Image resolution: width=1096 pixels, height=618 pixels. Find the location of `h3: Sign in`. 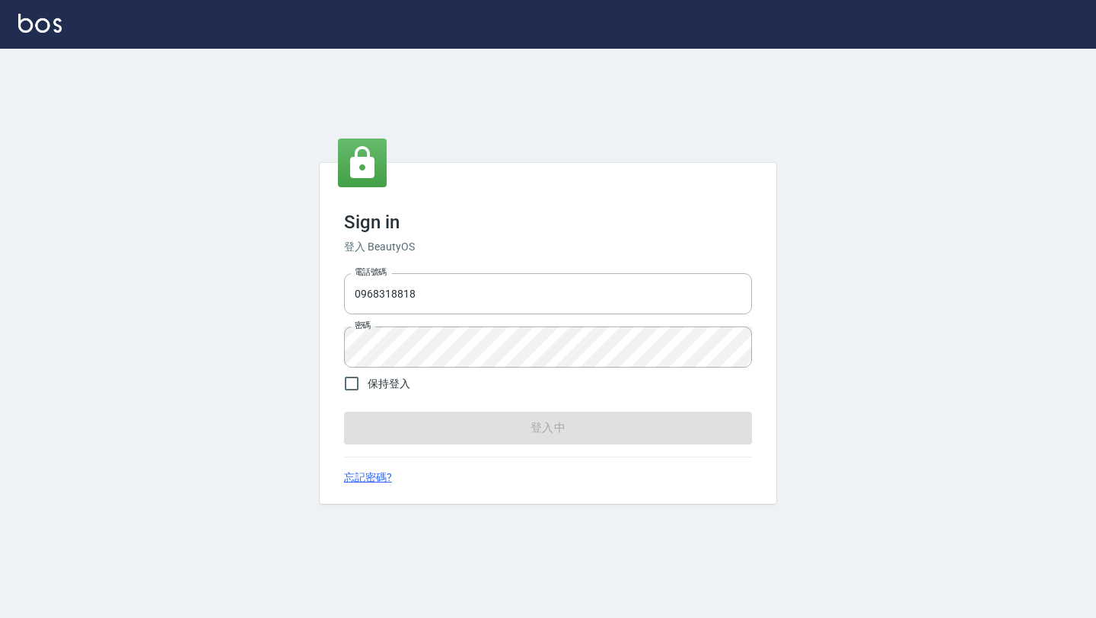

h3: Sign in is located at coordinates (548, 222).